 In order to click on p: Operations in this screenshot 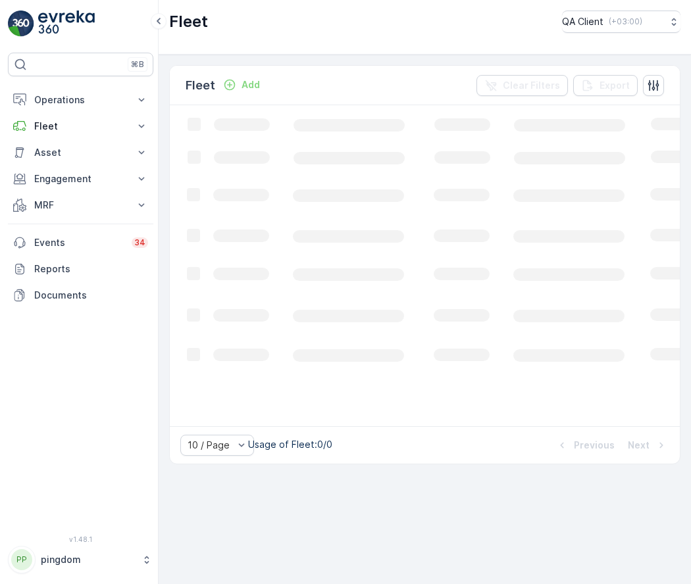, I will do `click(80, 100)`.